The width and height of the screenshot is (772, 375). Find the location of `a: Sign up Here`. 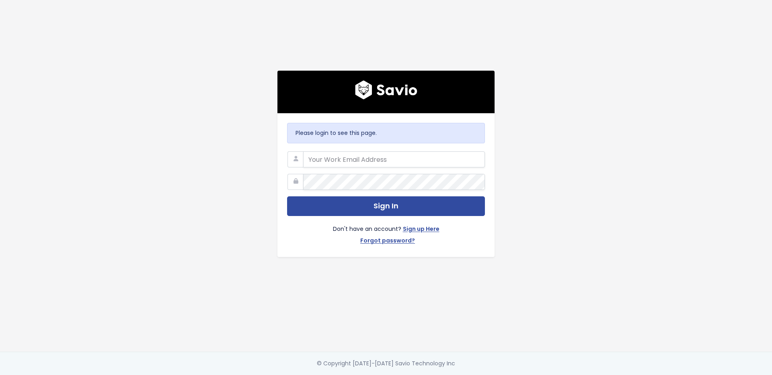

a: Sign up Here is located at coordinates (421, 230).